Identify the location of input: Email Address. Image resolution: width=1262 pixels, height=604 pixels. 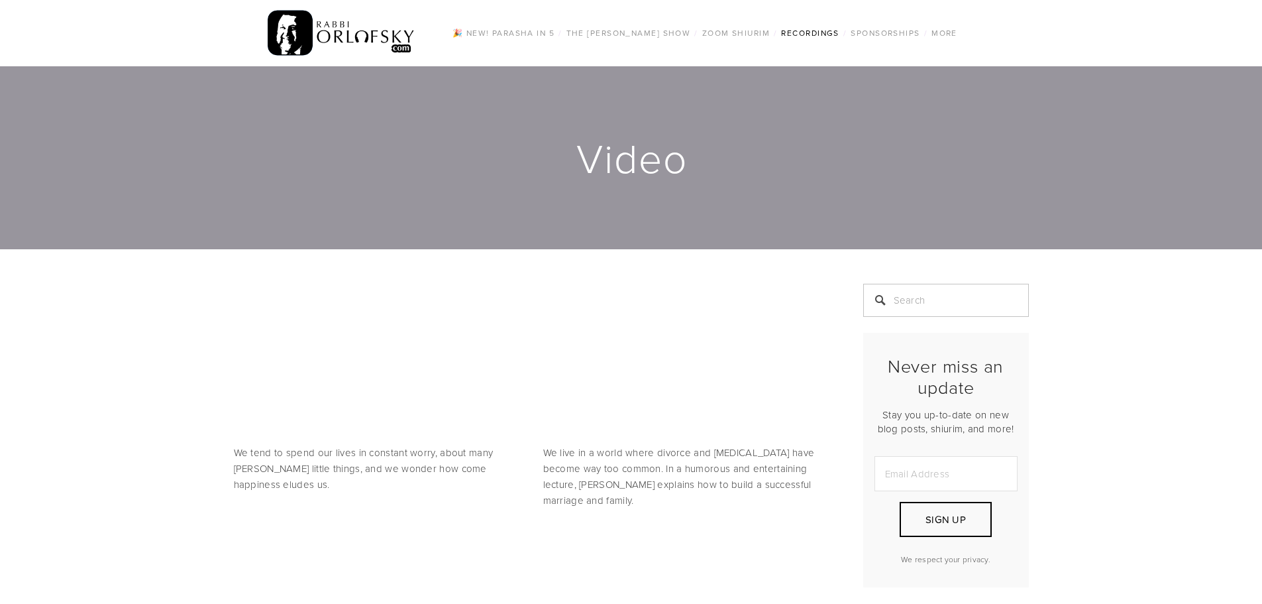
(946, 473).